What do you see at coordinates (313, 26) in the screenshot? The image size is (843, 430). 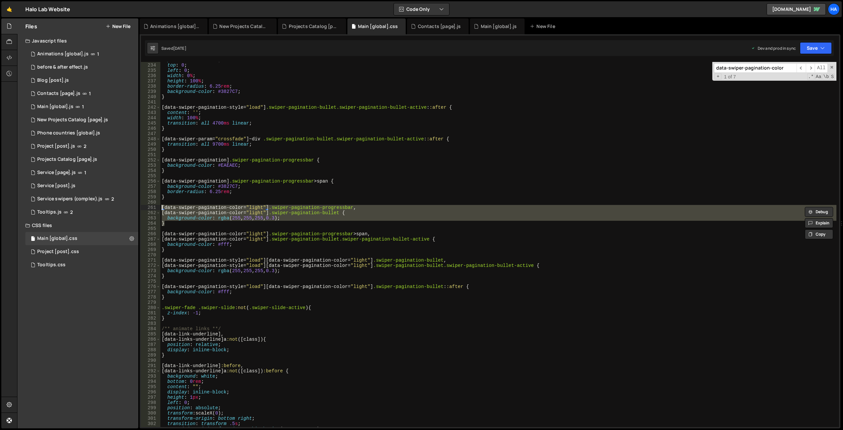 I see `div: Projects Catalog [page].js` at bounding box center [313, 26].